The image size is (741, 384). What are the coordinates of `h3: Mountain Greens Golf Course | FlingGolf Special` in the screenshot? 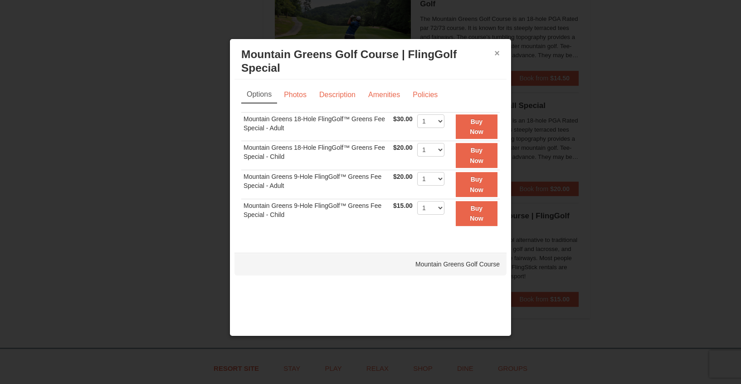 It's located at (370, 61).